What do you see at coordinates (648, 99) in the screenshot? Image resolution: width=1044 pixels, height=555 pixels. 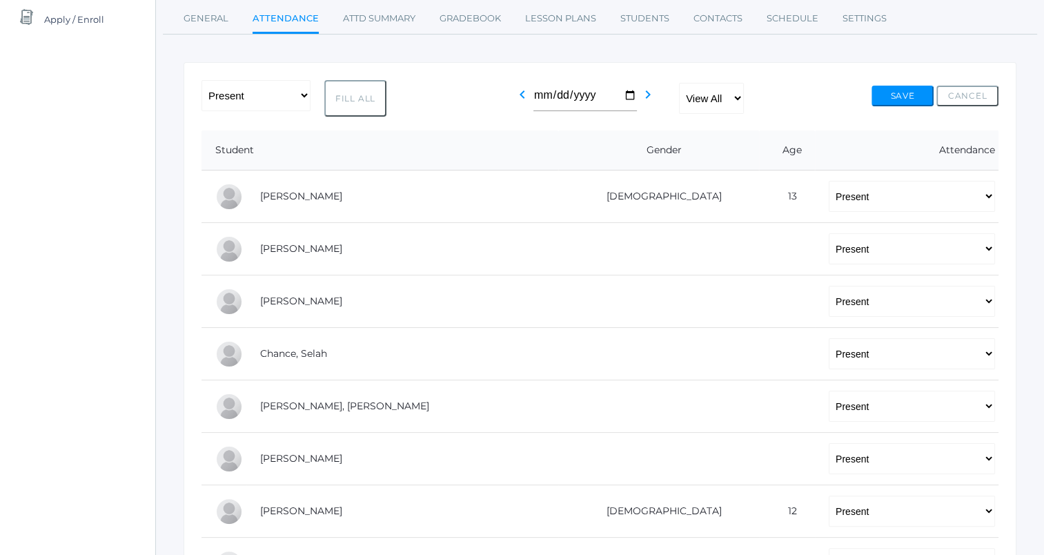 I see `a: chevron_right` at bounding box center [648, 99].